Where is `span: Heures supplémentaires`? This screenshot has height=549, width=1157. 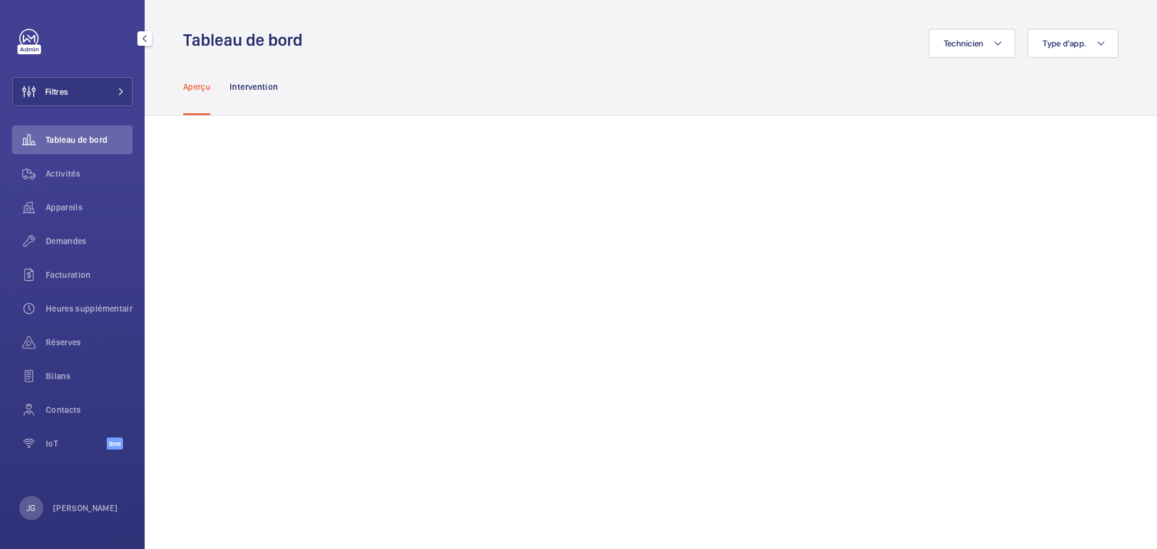
span: Heures supplémentaires is located at coordinates (89, 309).